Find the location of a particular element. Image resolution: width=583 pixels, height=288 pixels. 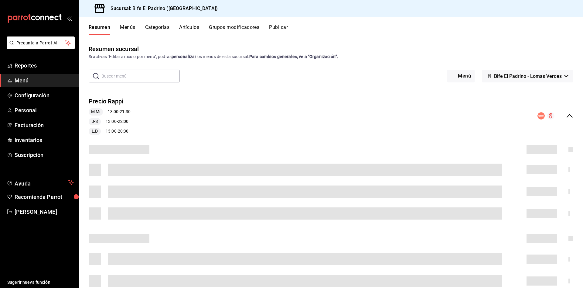

button: Menú is located at coordinates (461, 76).